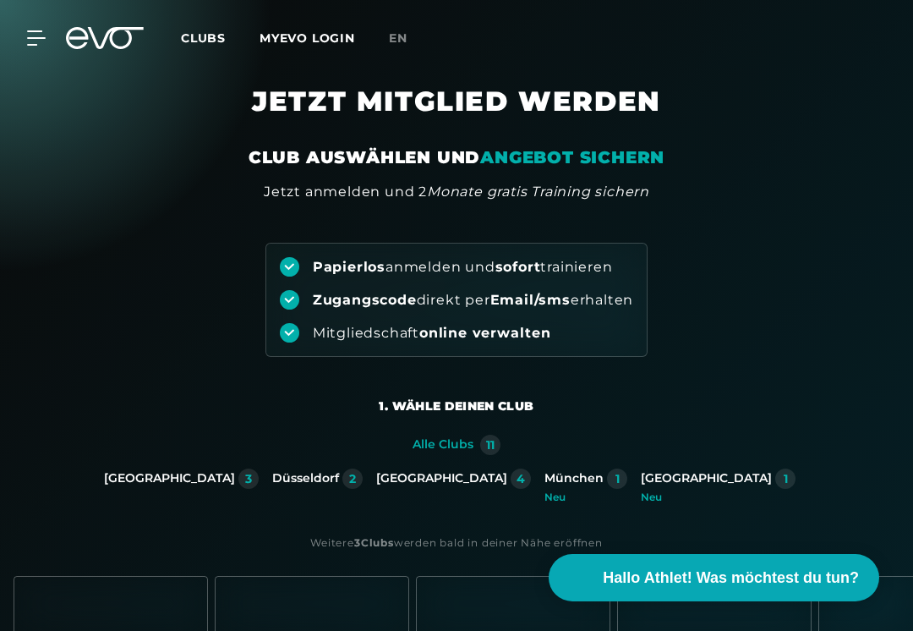 This screenshot has height=631, width=913. What do you see at coordinates (574, 479) in the screenshot?
I see `div: München` at bounding box center [574, 479].